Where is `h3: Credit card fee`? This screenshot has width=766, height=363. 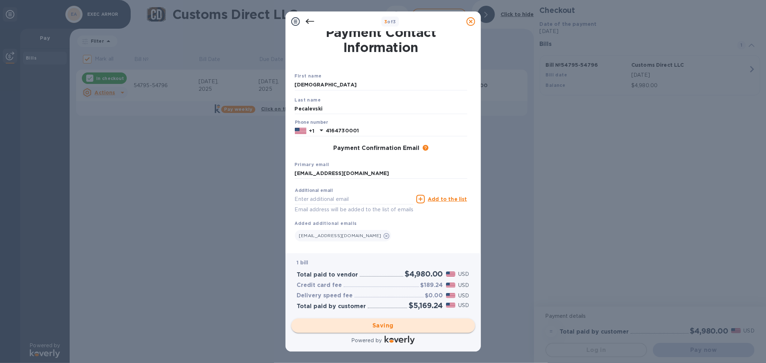
h3: Credit card fee is located at coordinates (319, 285).